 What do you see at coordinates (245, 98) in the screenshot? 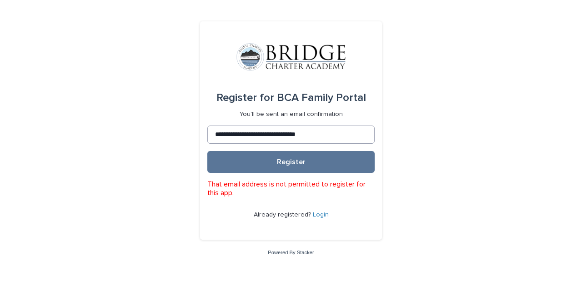
I see `span: Register for` at bounding box center [245, 98].